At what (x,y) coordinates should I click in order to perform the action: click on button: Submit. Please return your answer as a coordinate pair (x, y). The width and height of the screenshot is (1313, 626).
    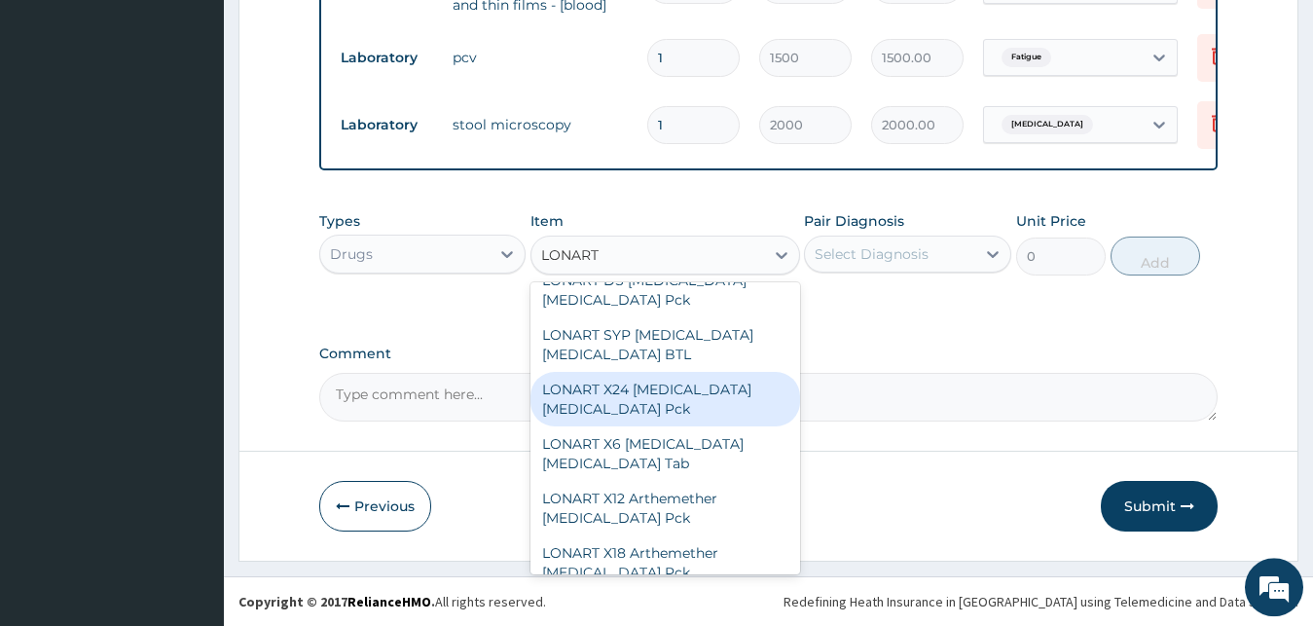
    Looking at the image, I should click on (1159, 506).